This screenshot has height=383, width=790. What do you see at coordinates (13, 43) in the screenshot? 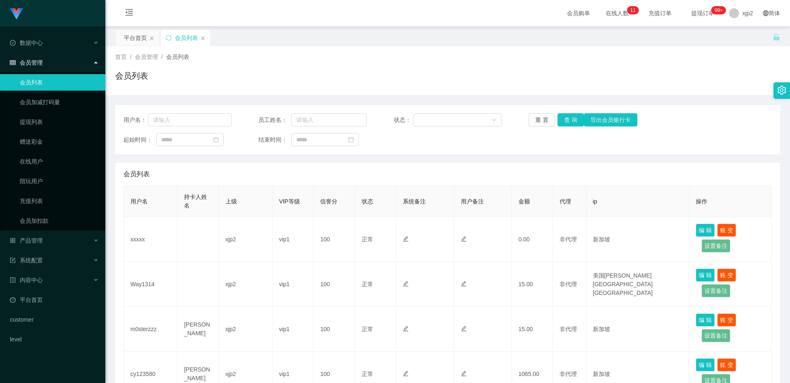
I see `i: 图标: check-circle-o` at bounding box center [13, 43].